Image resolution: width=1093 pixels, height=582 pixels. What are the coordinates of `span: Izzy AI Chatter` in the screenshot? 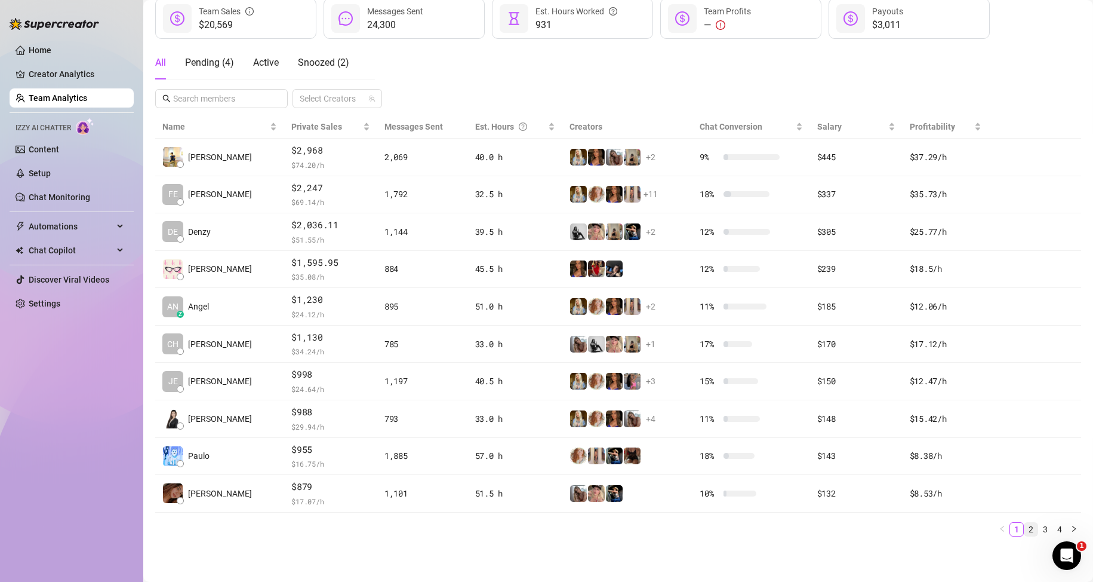 It's located at (43, 128).